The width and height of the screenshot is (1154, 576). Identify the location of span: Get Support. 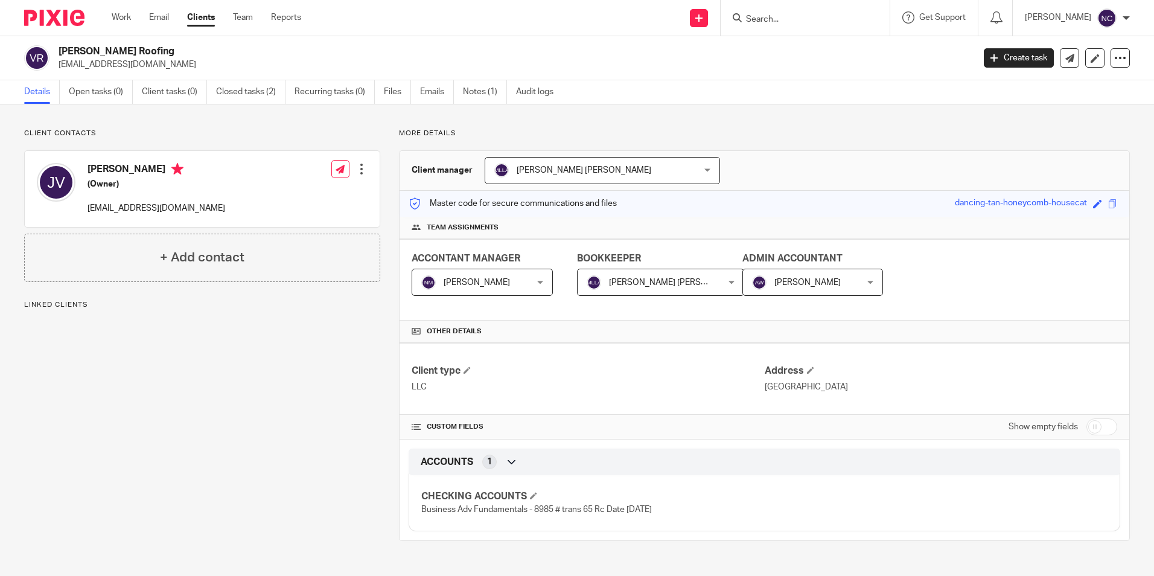
(942, 17).